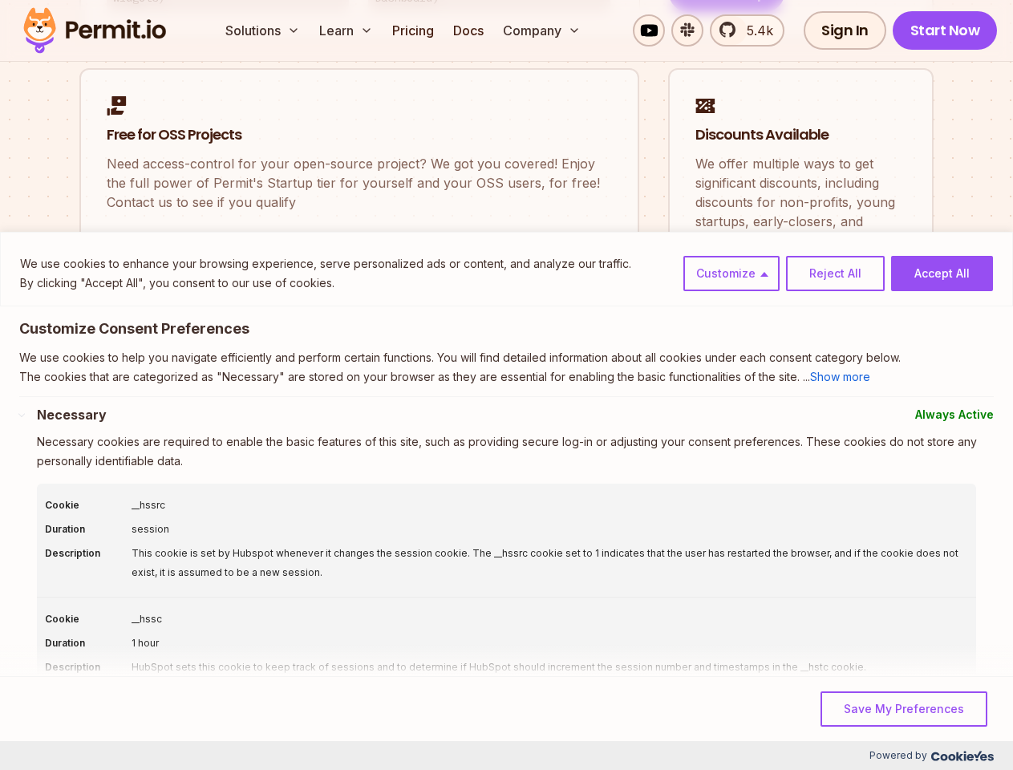 The height and width of the screenshot is (770, 1013). Describe the element at coordinates (95, 30) in the screenshot. I see `img: Permit logo` at that location.